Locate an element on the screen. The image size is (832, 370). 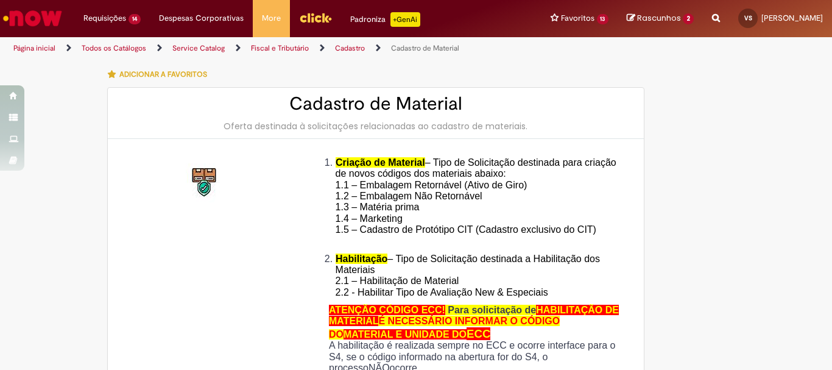
ul: Trilhas de página is located at coordinates (277, 48).